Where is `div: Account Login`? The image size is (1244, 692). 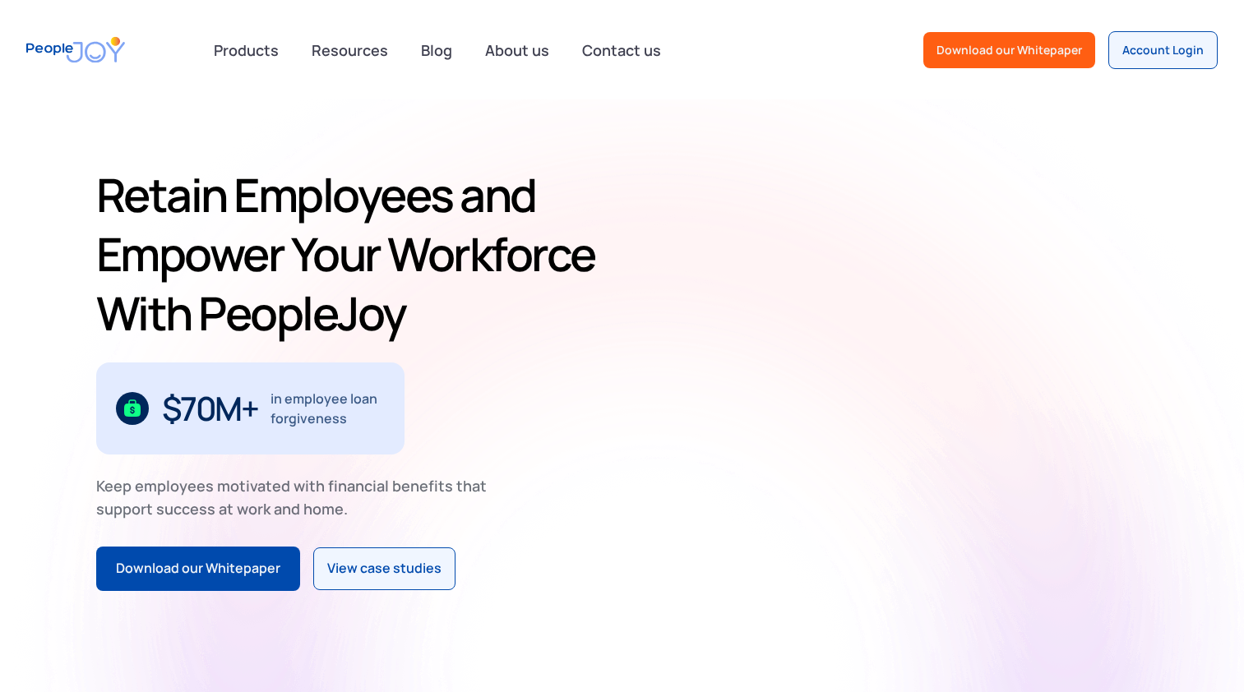 div: Account Login is located at coordinates (1163, 50).